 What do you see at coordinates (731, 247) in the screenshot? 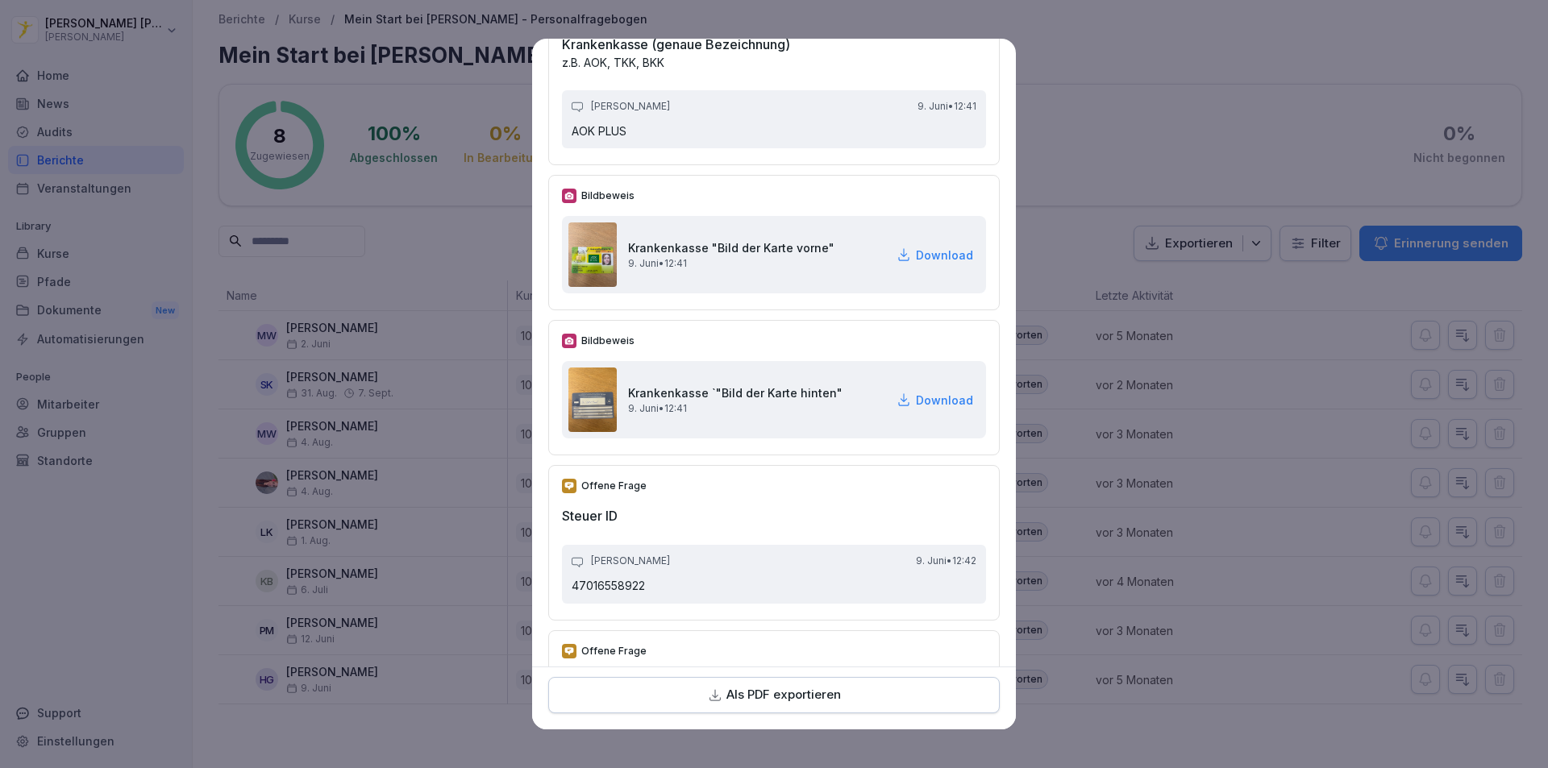
I see `h2: Krankenkasse "Bild der Karte vorne"` at bounding box center [731, 247].